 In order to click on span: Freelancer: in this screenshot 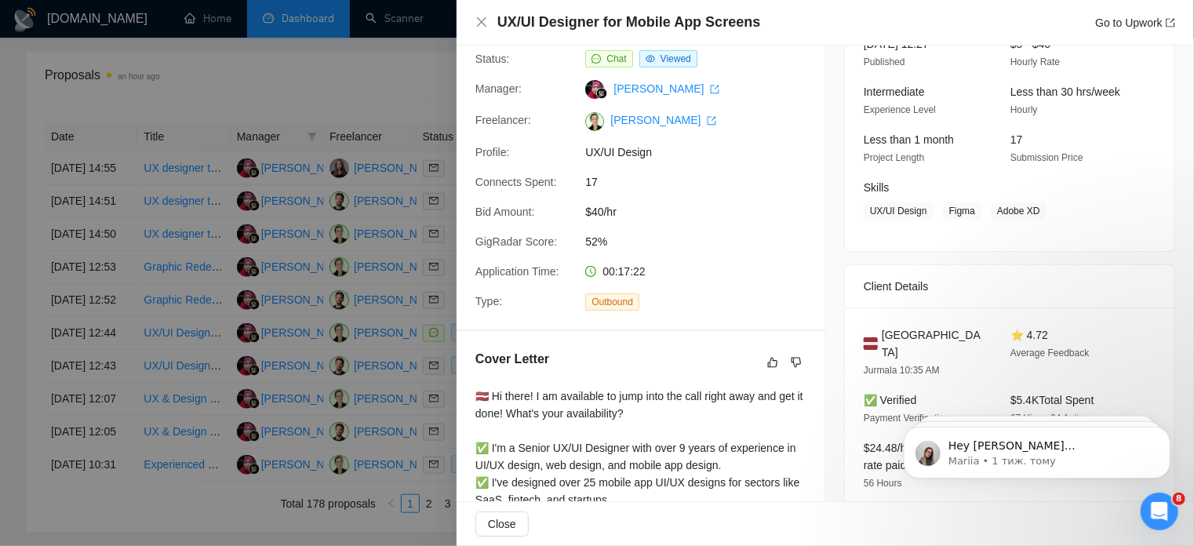, I will do `click(503, 120)`.